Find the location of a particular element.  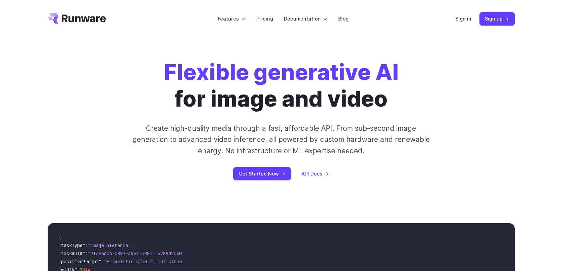

span: "imageInference" is located at coordinates (109, 245).